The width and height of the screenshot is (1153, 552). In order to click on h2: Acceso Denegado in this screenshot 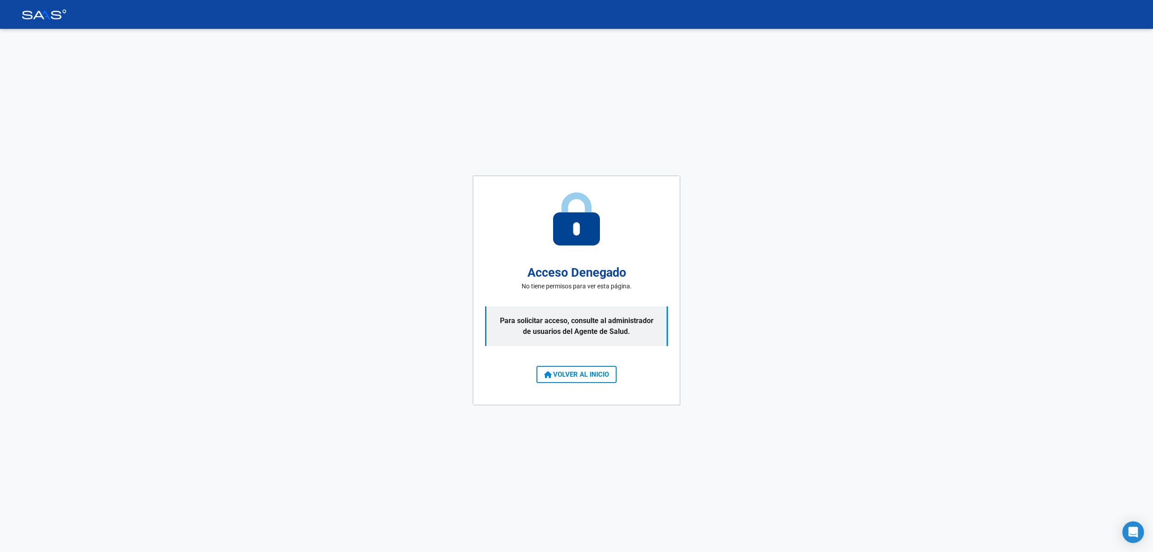, I will do `click(576, 272)`.